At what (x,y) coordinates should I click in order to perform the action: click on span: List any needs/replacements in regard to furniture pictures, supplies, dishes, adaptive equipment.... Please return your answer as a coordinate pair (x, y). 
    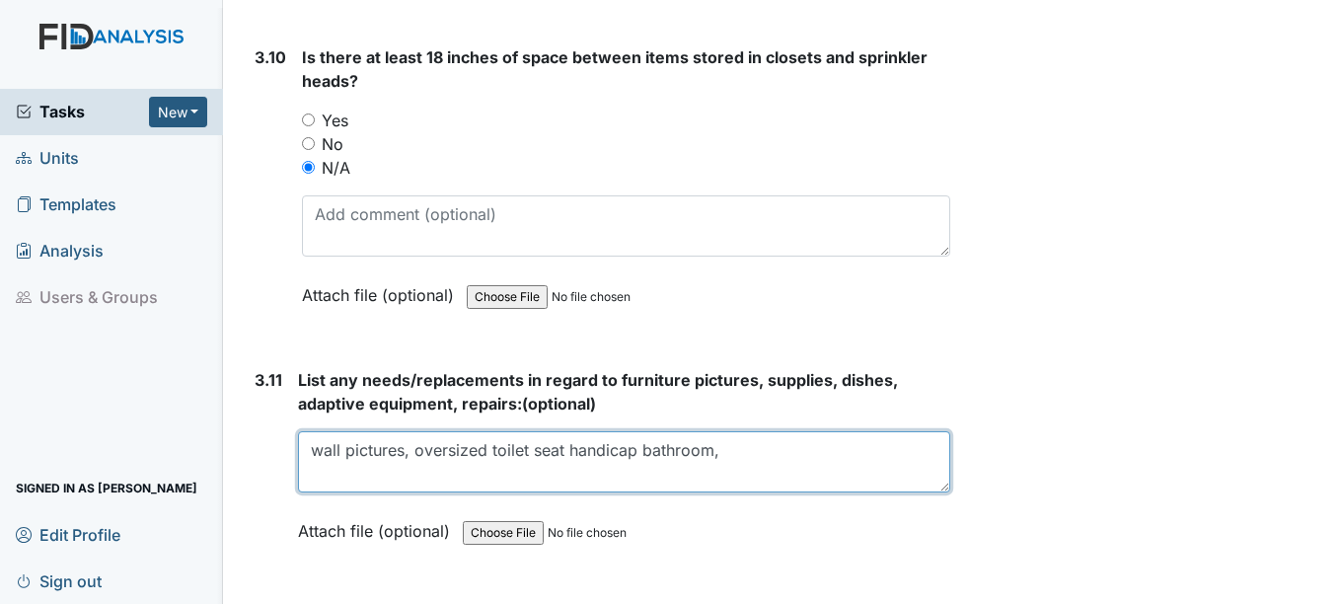
    Looking at the image, I should click on (598, 392).